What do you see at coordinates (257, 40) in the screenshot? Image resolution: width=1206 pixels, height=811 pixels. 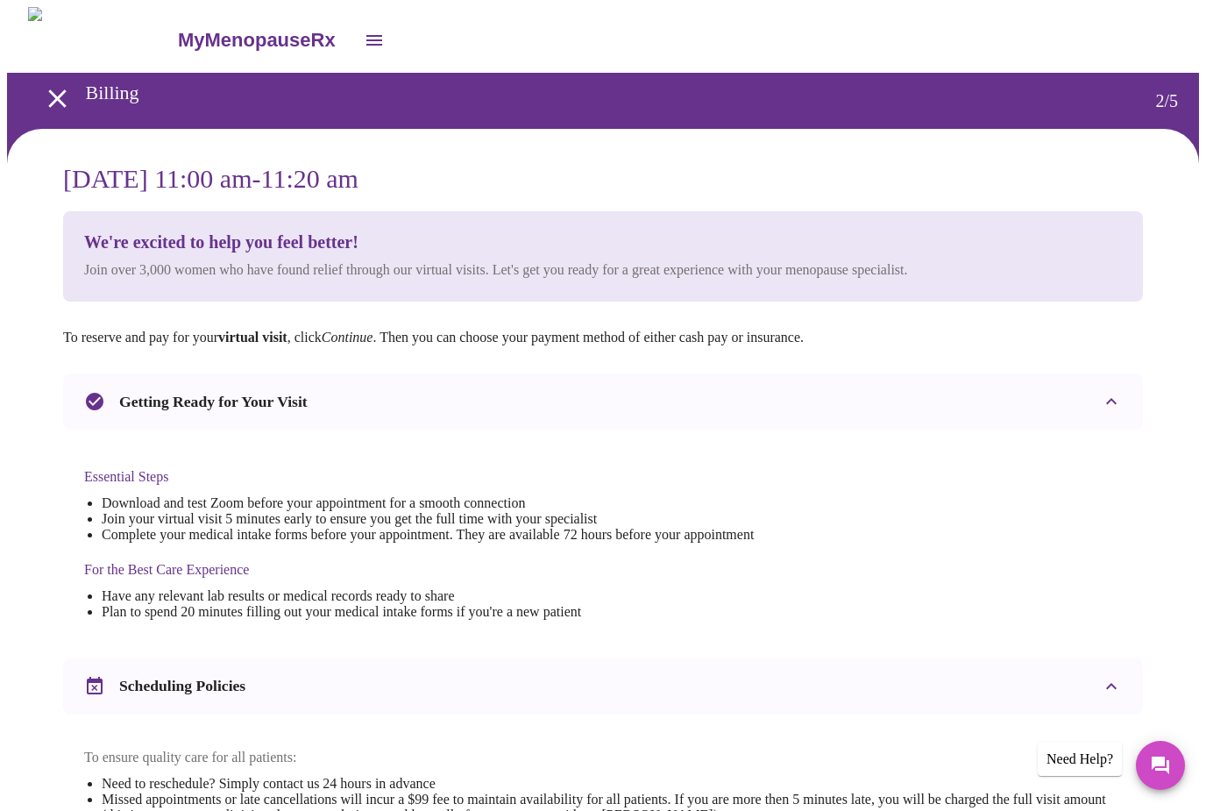 I see `h3: MyMenopauseRx` at bounding box center [257, 40].